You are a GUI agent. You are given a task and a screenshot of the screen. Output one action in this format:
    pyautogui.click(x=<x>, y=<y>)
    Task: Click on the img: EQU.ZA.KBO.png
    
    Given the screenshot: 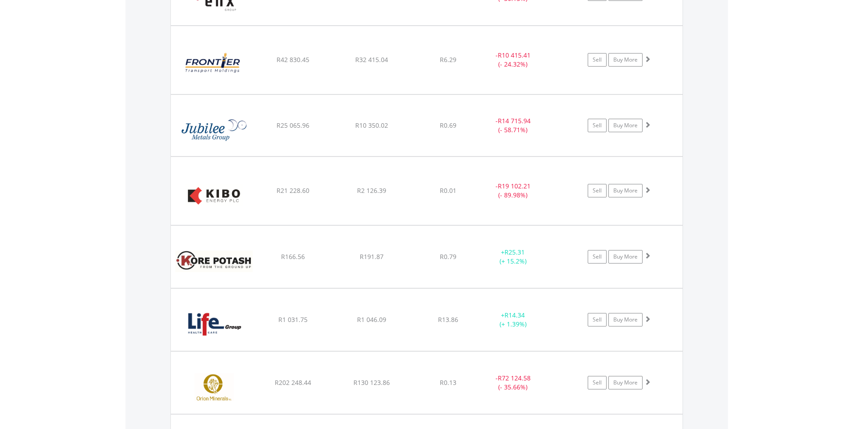 What is the action you would take?
    pyautogui.click(x=214, y=195)
    